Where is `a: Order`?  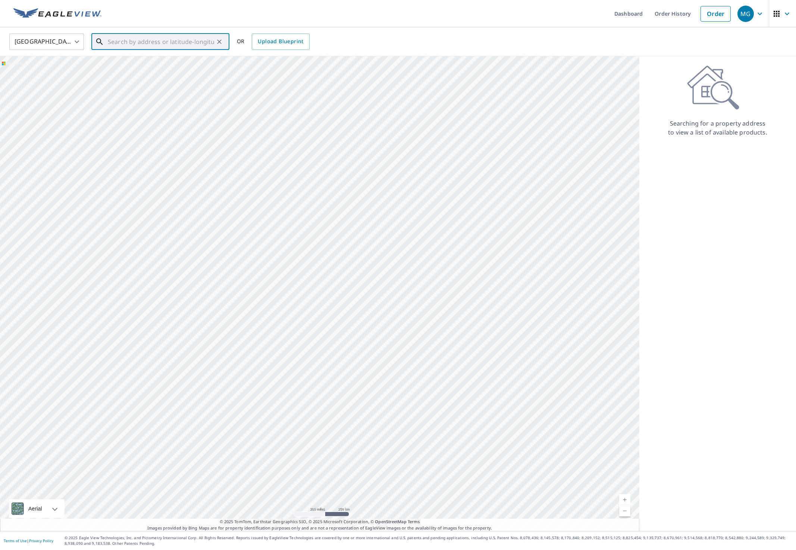 a: Order is located at coordinates (715, 14).